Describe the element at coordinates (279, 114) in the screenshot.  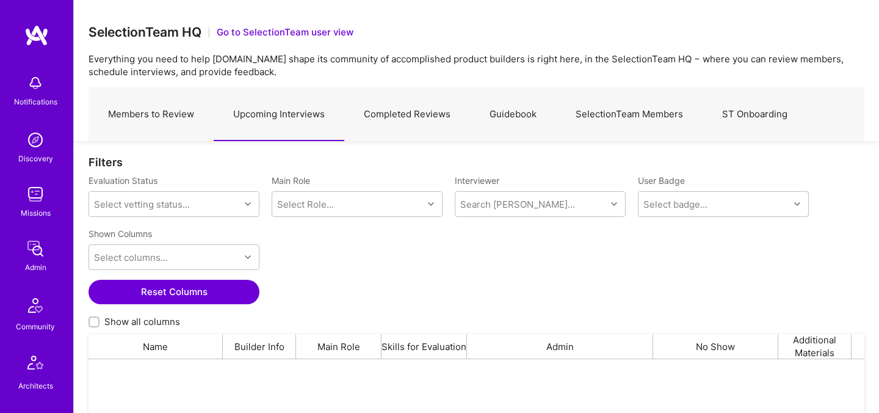
I see `a: Upcoming Interviews` at that location.